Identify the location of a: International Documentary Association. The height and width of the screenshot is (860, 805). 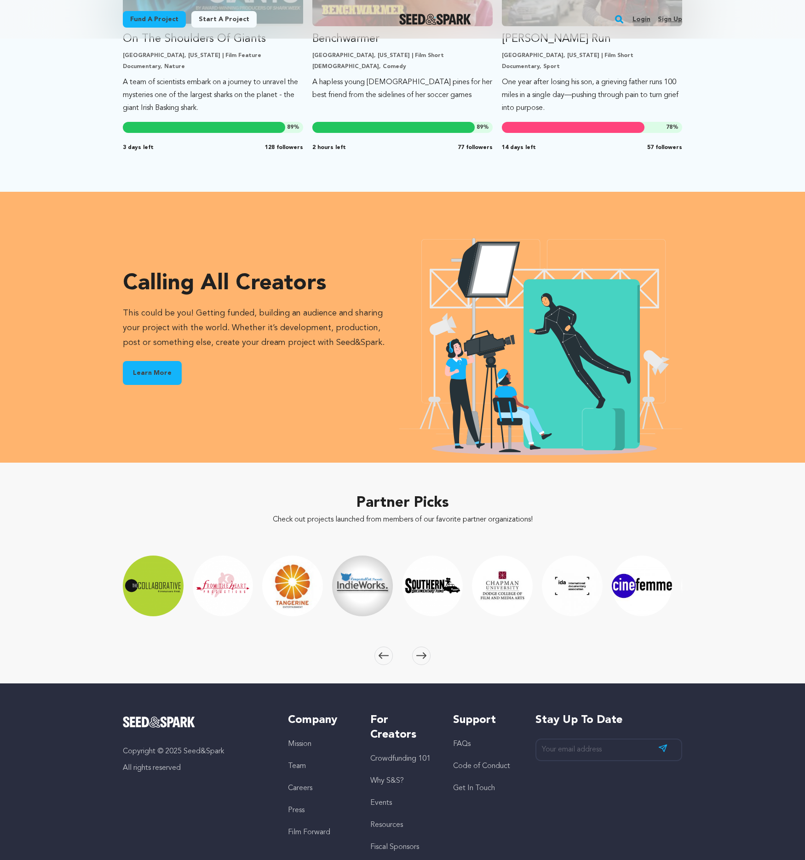
(572, 586).